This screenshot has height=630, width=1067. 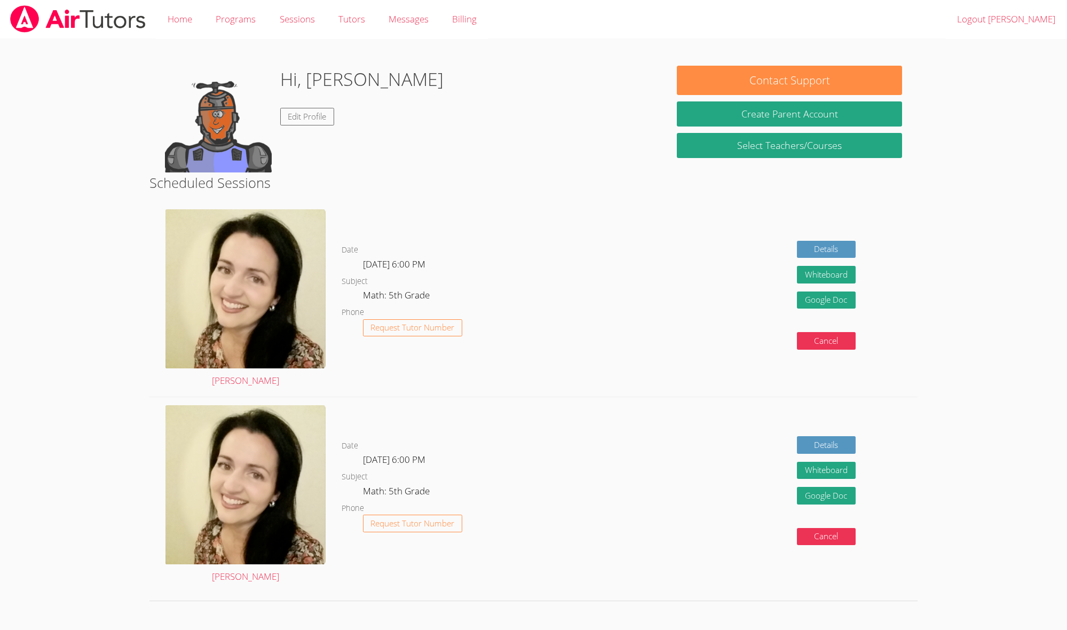 I want to click on a: Select Teachers/Courses, so click(x=789, y=145).